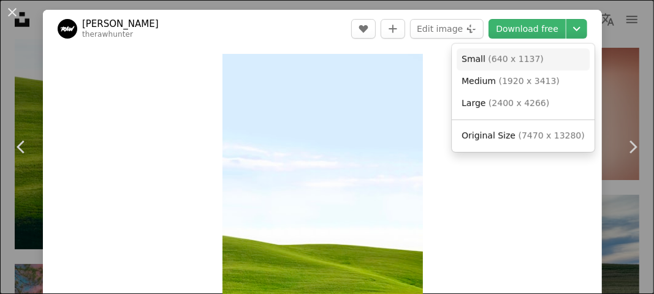 This screenshot has width=654, height=294. I want to click on span: Small, so click(473, 59).